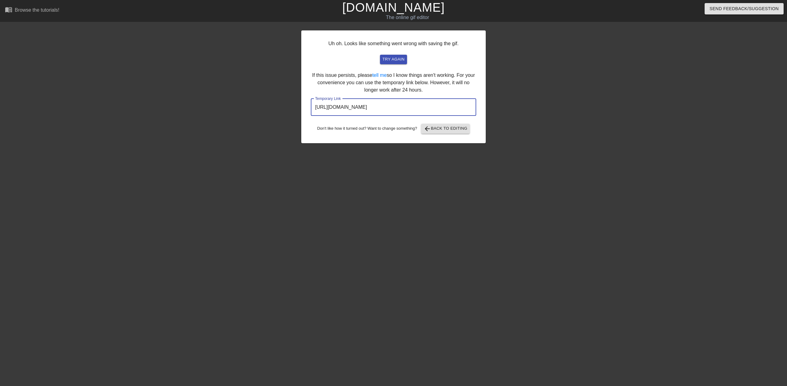  Describe the element at coordinates (407, 18) in the screenshot. I see `div: The online gif editor` at that location.